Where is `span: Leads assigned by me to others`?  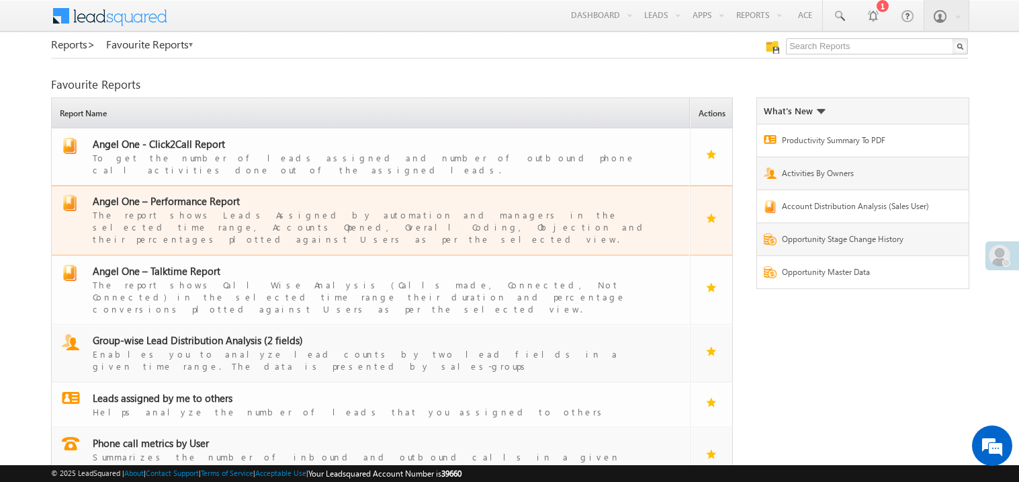
span: Leads assigned by me to others is located at coordinates (163, 398).